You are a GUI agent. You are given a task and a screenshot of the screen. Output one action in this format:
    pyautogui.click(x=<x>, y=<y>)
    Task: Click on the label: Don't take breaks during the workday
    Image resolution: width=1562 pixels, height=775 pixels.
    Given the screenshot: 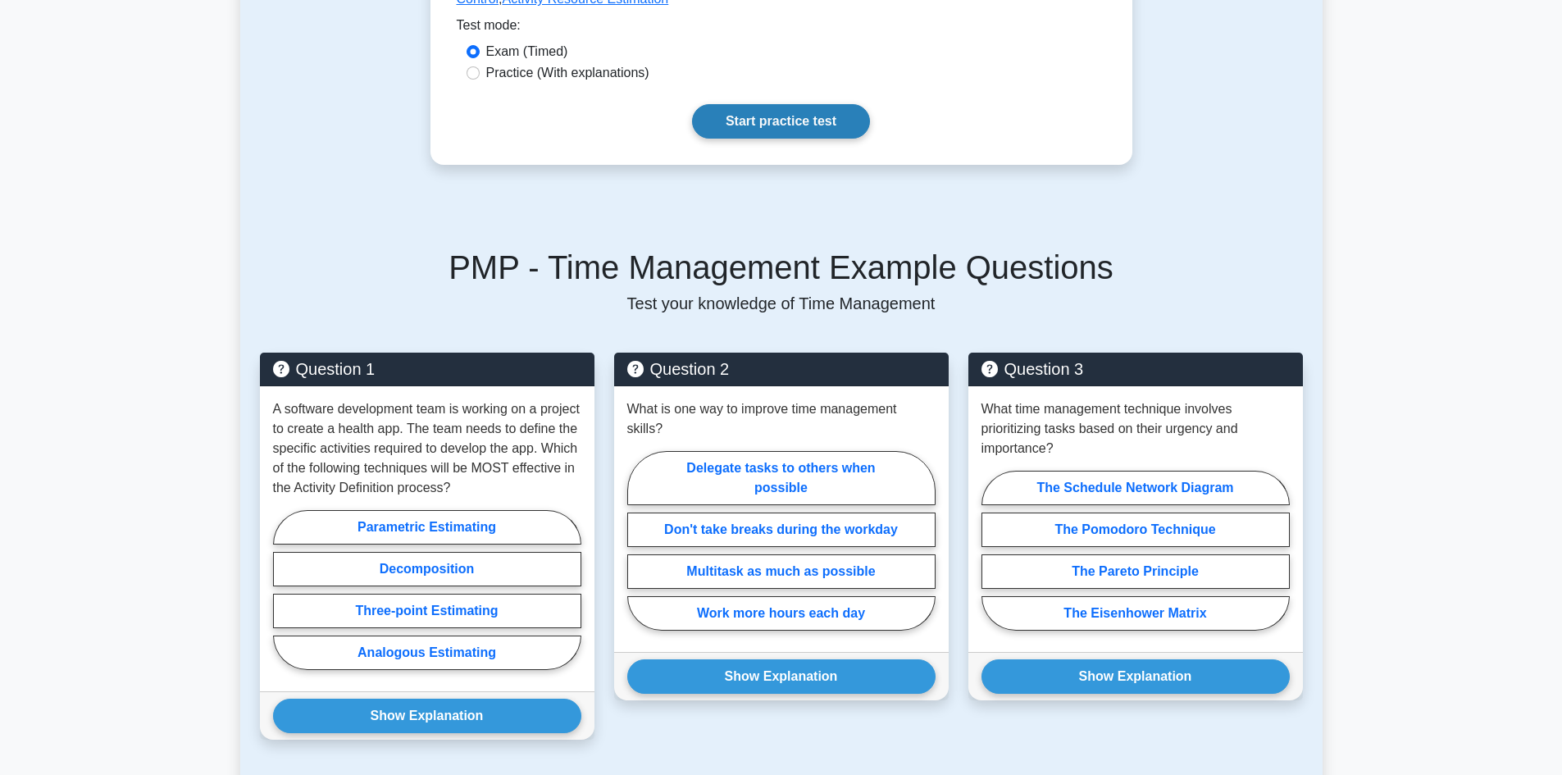 What is the action you would take?
    pyautogui.click(x=782, y=530)
    